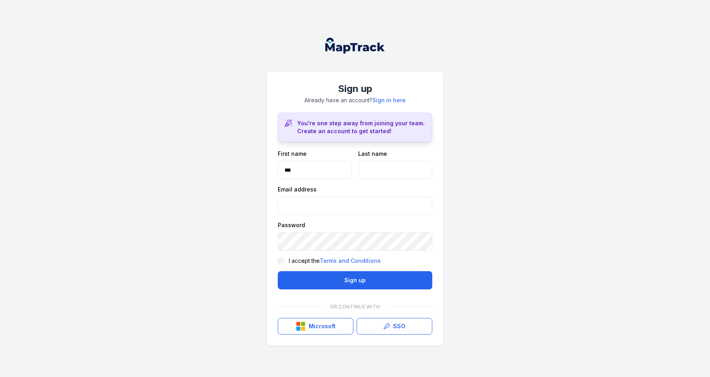 Image resolution: width=710 pixels, height=377 pixels. What do you see at coordinates (355, 100) in the screenshot?
I see `span: Already have an account?` at bounding box center [355, 100].